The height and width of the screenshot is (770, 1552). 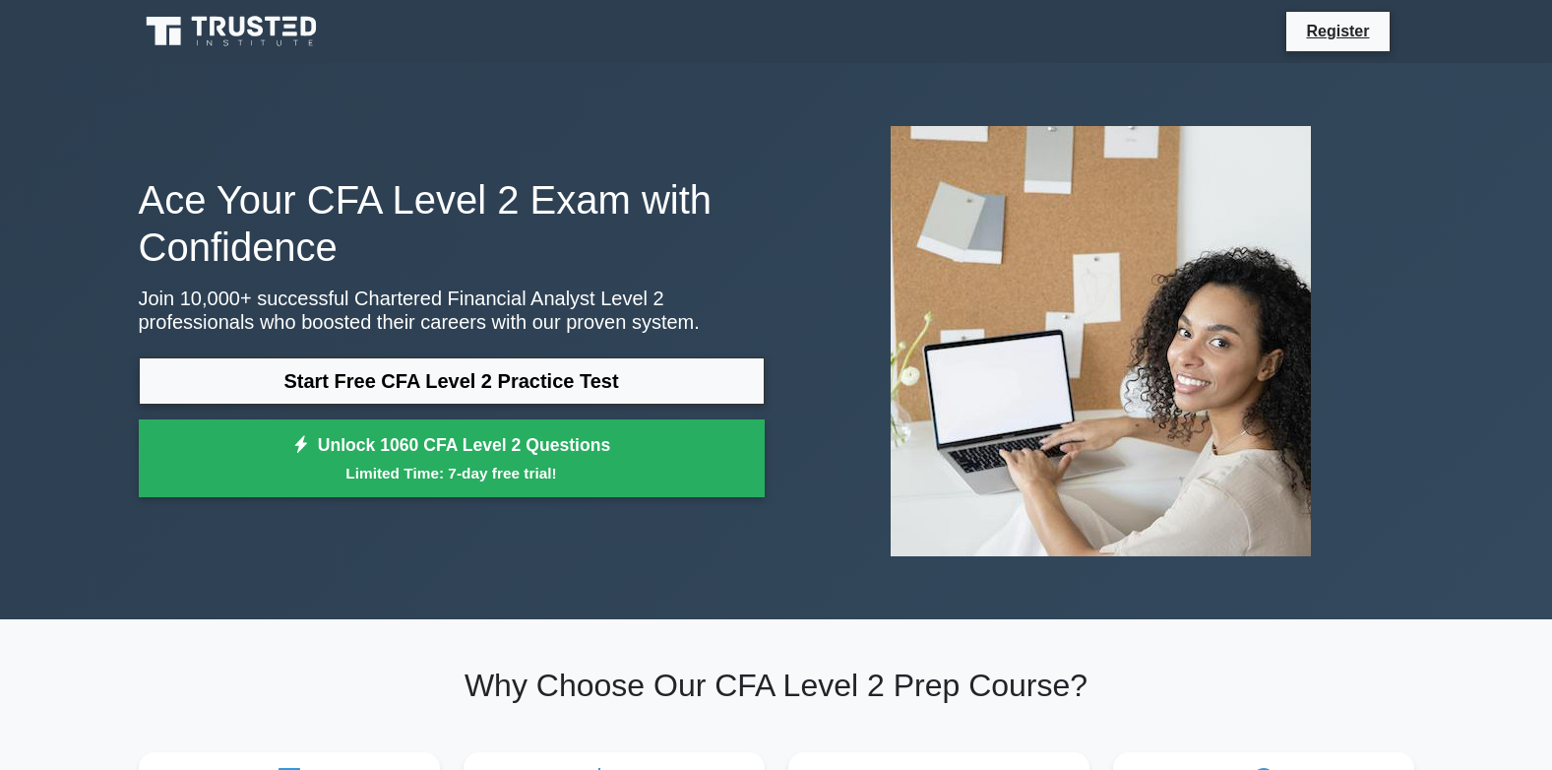 I want to click on p: Join 10,000+ successful Chartered Financial Analyst Level 2 professionals who boosted their caree..., so click(x=452, y=310).